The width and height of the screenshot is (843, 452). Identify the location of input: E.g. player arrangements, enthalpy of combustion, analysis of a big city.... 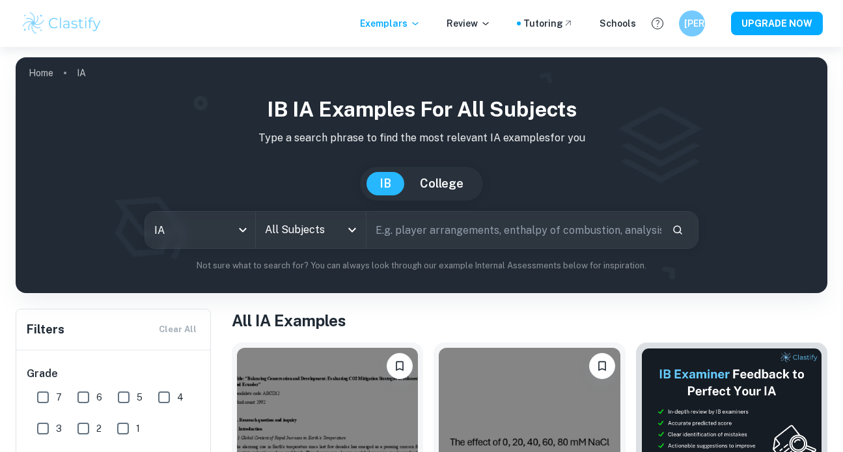
(514, 230).